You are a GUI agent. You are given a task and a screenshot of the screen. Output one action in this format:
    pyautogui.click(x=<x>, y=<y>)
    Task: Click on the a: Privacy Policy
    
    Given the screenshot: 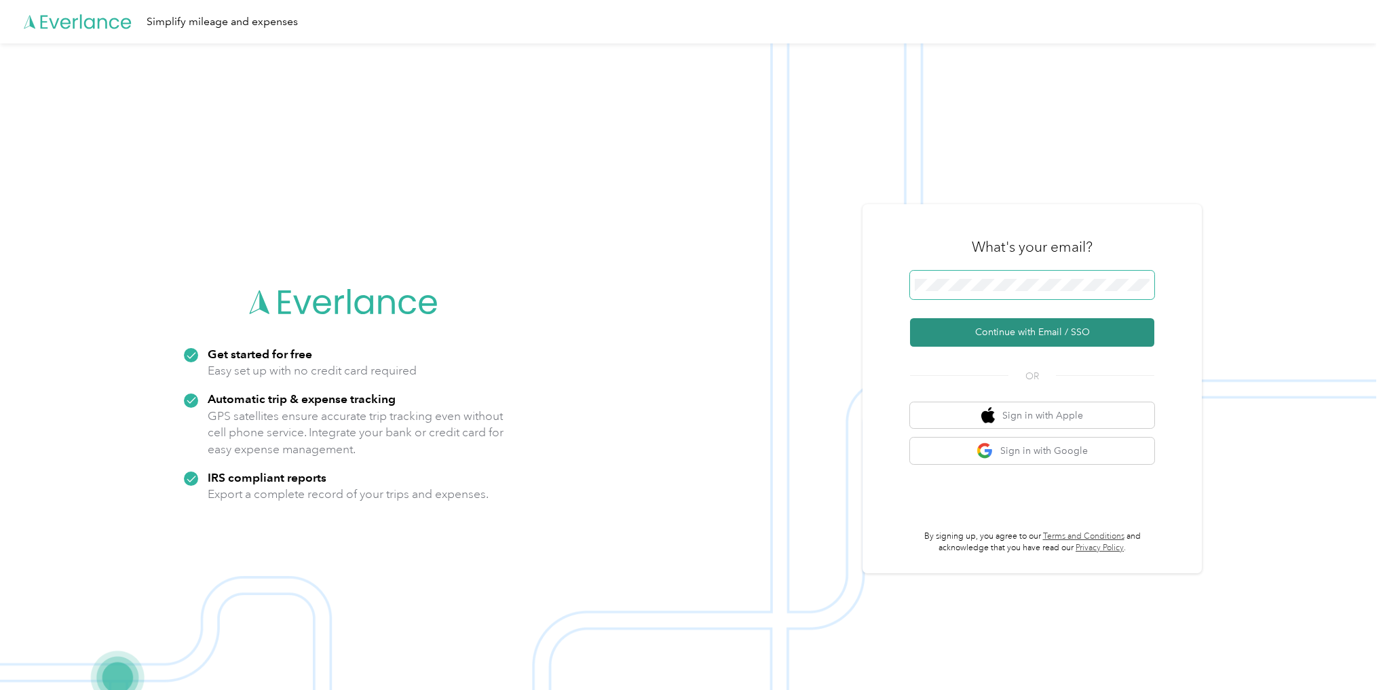 What is the action you would take?
    pyautogui.click(x=1099, y=548)
    